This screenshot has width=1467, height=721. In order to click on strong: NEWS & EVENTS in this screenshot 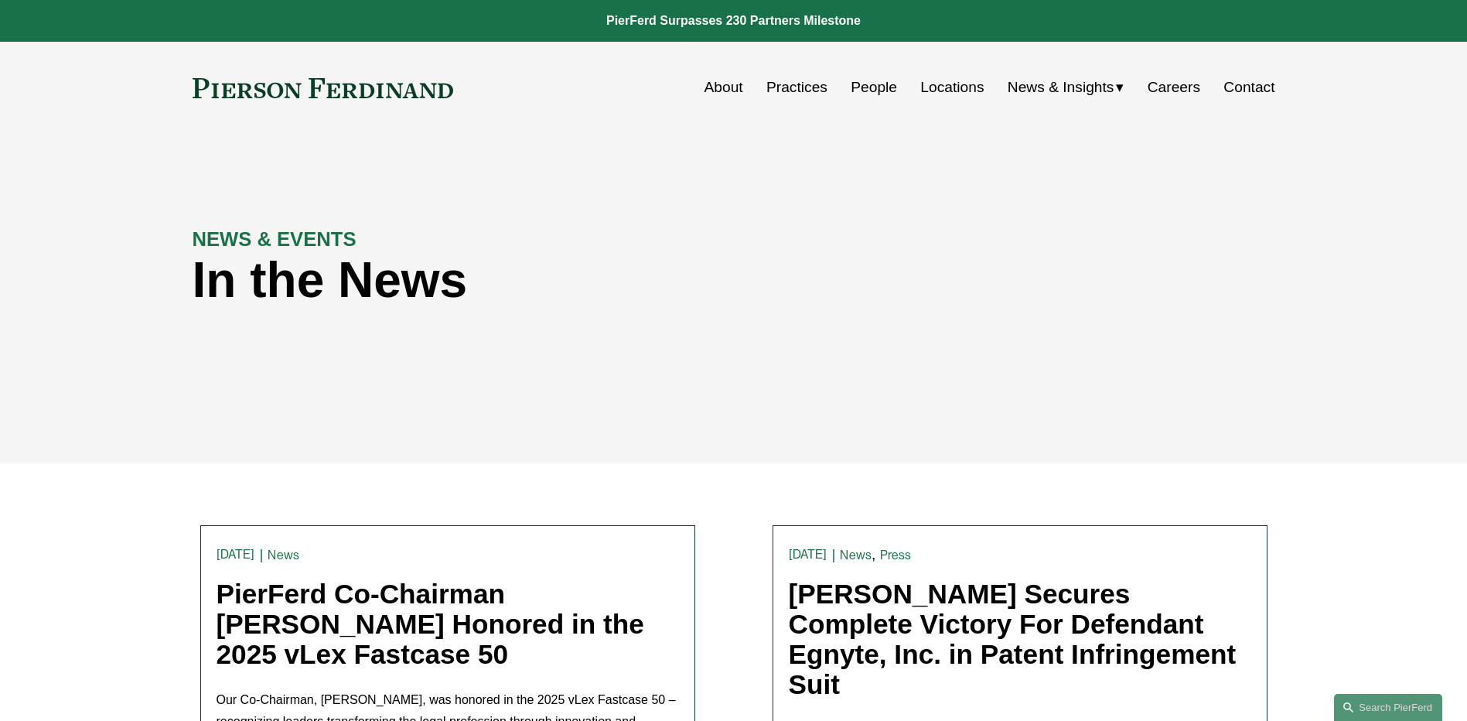, I will do `click(275, 239)`.